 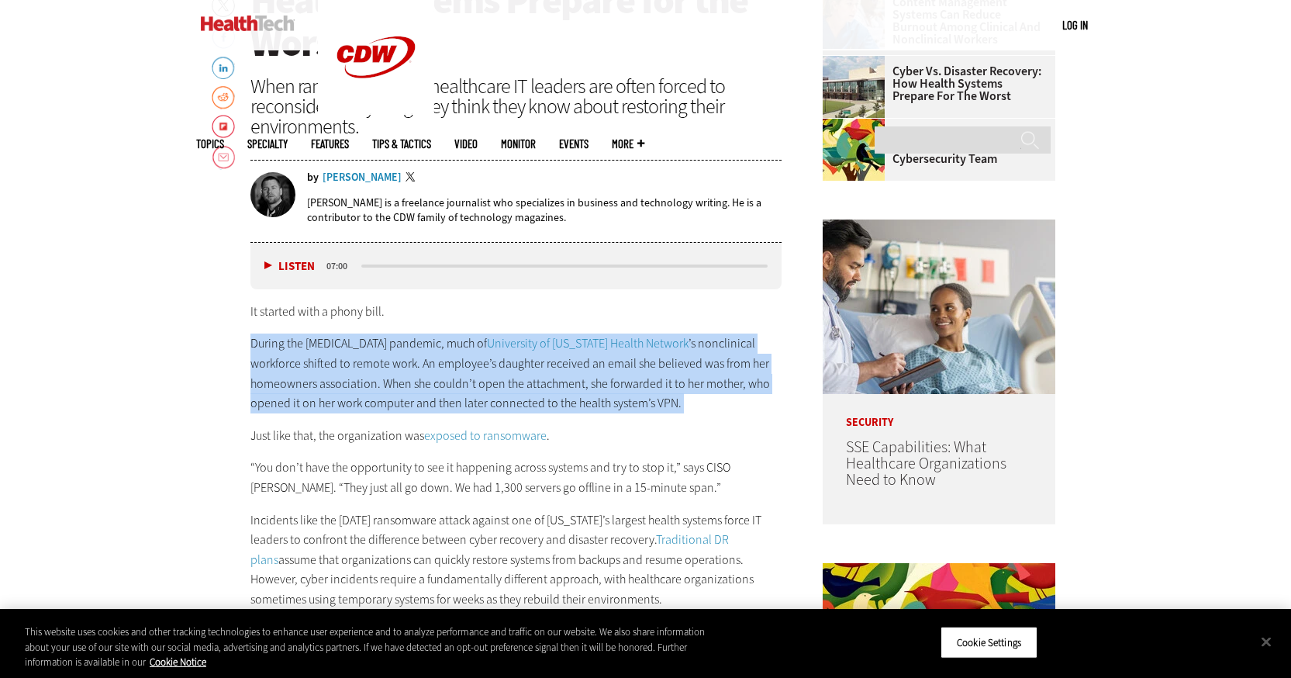 What do you see at coordinates (1075, 25) in the screenshot?
I see `div: User menu` at bounding box center [1075, 25].